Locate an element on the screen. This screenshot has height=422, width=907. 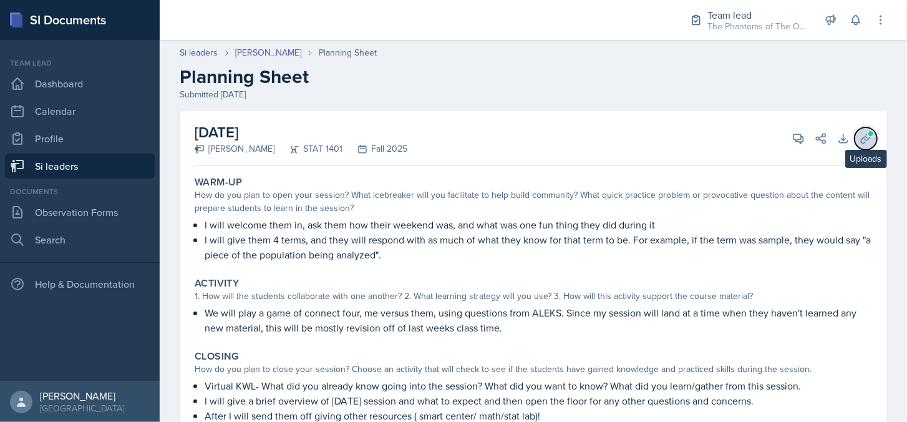
div: Planning Sheet is located at coordinates (347, 52).